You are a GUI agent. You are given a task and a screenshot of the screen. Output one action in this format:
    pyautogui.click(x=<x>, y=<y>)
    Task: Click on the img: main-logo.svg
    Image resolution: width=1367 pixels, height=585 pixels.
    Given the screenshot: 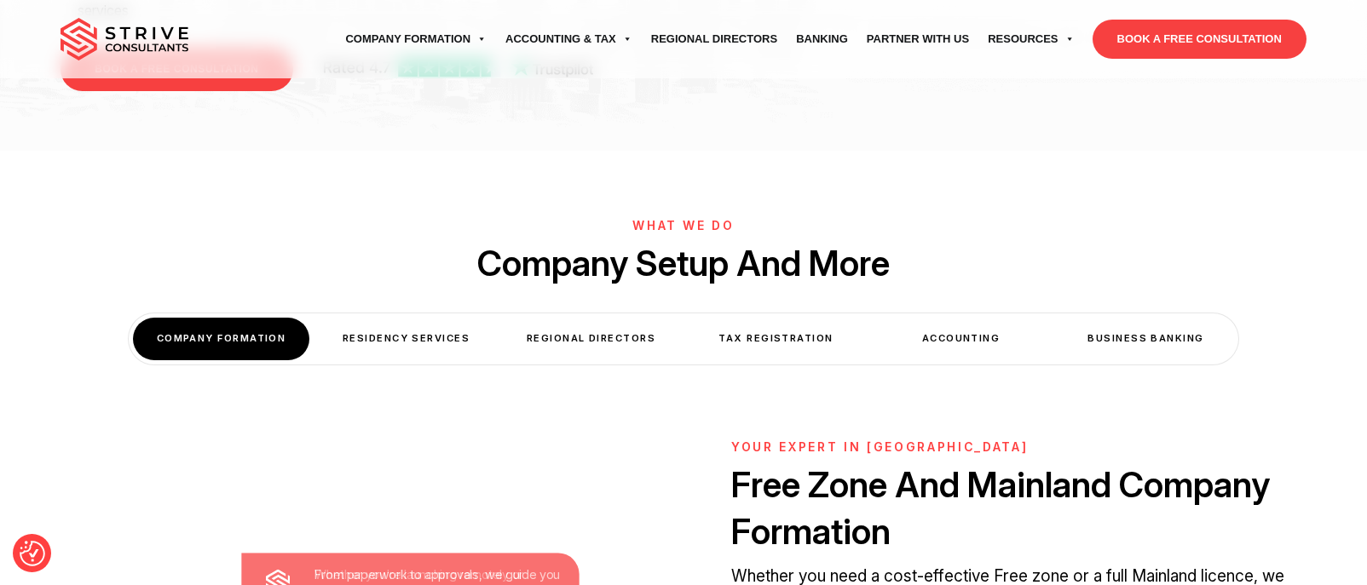 What is the action you would take?
    pyautogui.click(x=124, y=39)
    